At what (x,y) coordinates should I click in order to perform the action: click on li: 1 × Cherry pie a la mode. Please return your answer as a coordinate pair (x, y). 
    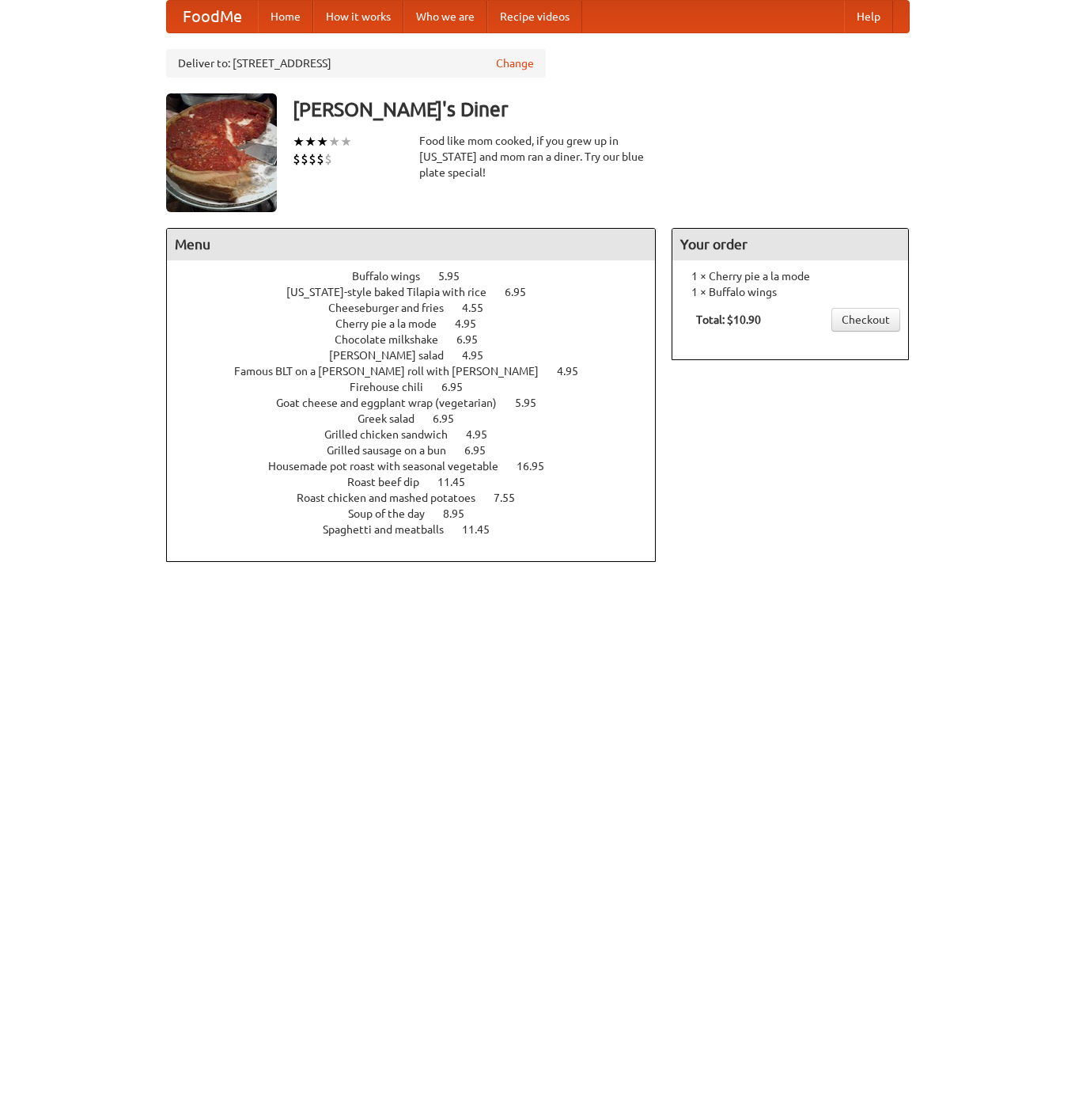
    Looking at the image, I should click on (791, 276).